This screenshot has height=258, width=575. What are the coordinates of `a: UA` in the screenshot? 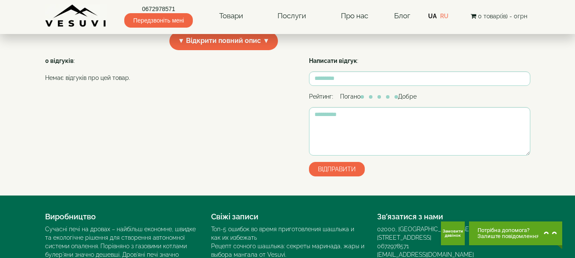 It's located at (432, 16).